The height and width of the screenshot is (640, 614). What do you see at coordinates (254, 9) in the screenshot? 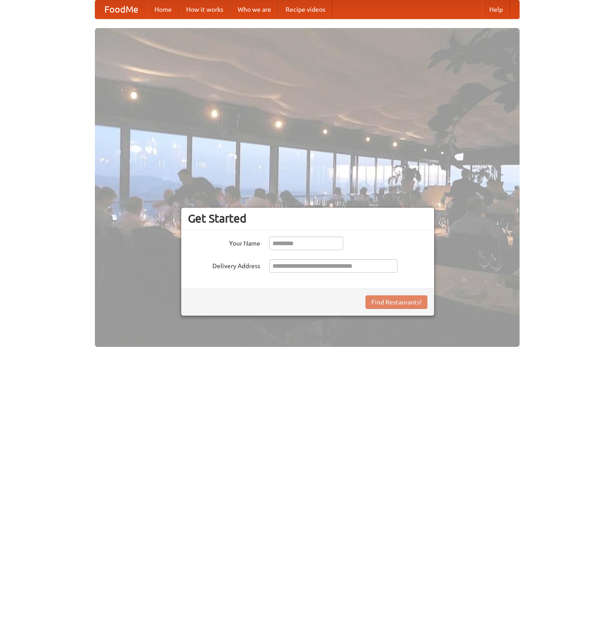
I see `a: Who we are` at bounding box center [254, 9].